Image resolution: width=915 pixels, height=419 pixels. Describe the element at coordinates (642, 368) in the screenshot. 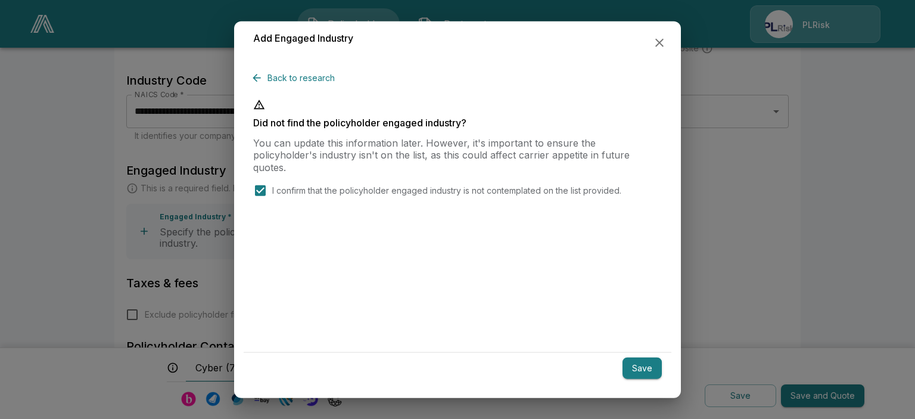

I see `button: Save` at that location.